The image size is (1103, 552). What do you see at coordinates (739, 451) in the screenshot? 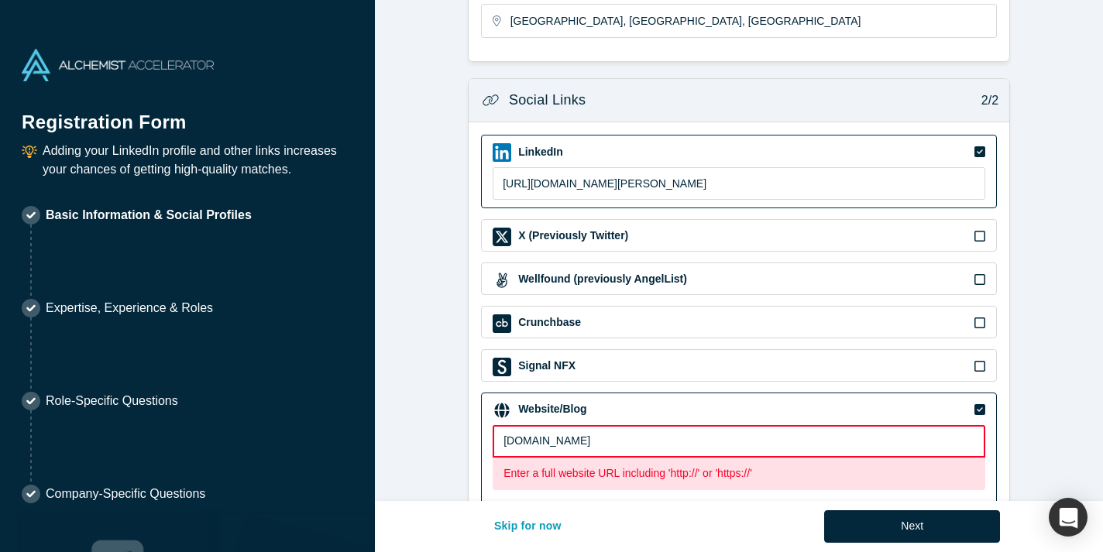
I see `div: Website/Blog iconWebsite/BlogEnter a full website URL including 'http://' or 'https://'` at bounding box center [739, 451].